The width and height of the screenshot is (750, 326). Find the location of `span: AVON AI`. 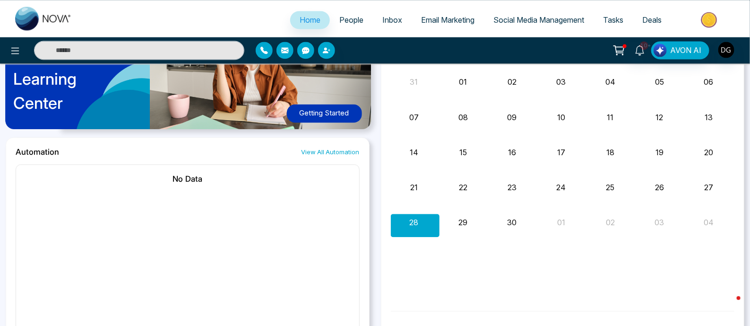

span: AVON AI is located at coordinates (686, 50).